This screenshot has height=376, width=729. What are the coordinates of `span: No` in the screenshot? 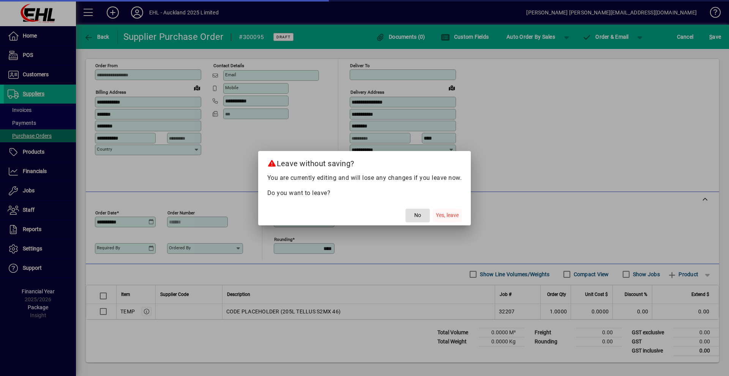 It's located at (418, 215).